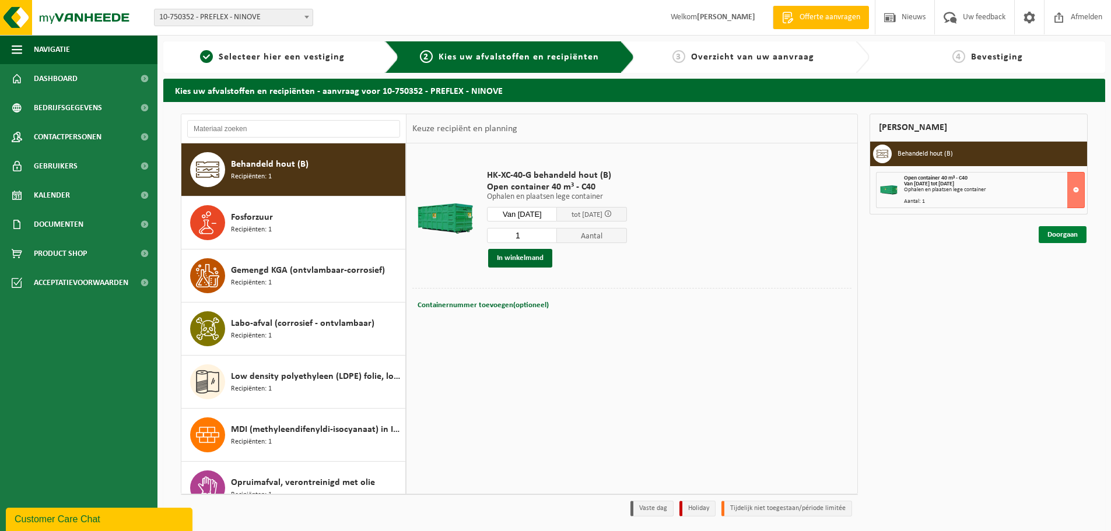 This screenshot has width=1111, height=531. What do you see at coordinates (317, 430) in the screenshot?
I see `span: MDI (methyleendifenyldi-isocyanaat) in IBC` at bounding box center [317, 430].